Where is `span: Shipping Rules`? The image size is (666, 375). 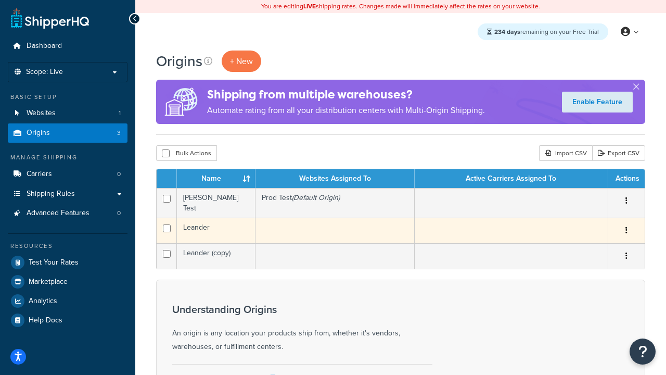 span: Shipping Rules is located at coordinates (50, 194).